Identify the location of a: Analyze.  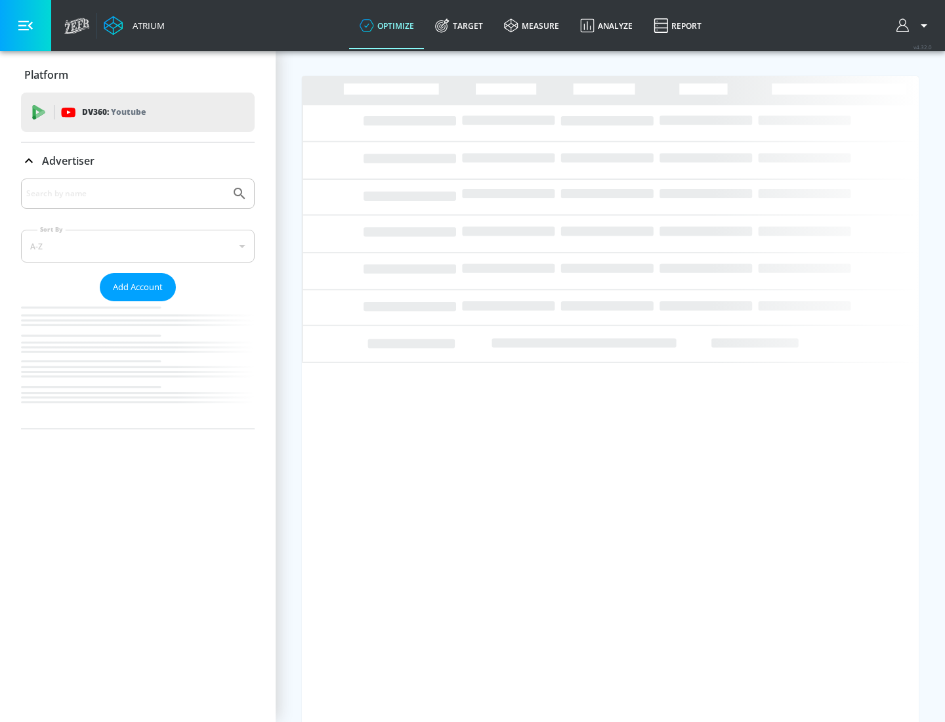
(607, 26).